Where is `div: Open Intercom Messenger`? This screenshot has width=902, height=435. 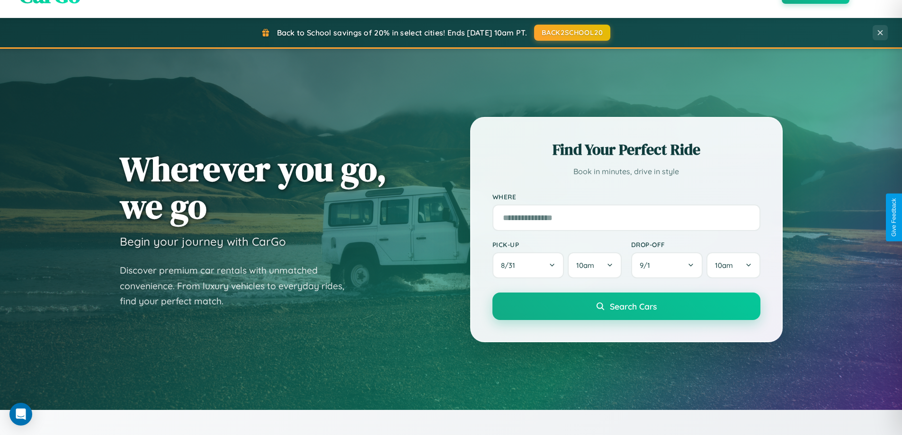 div: Open Intercom Messenger is located at coordinates (21, 414).